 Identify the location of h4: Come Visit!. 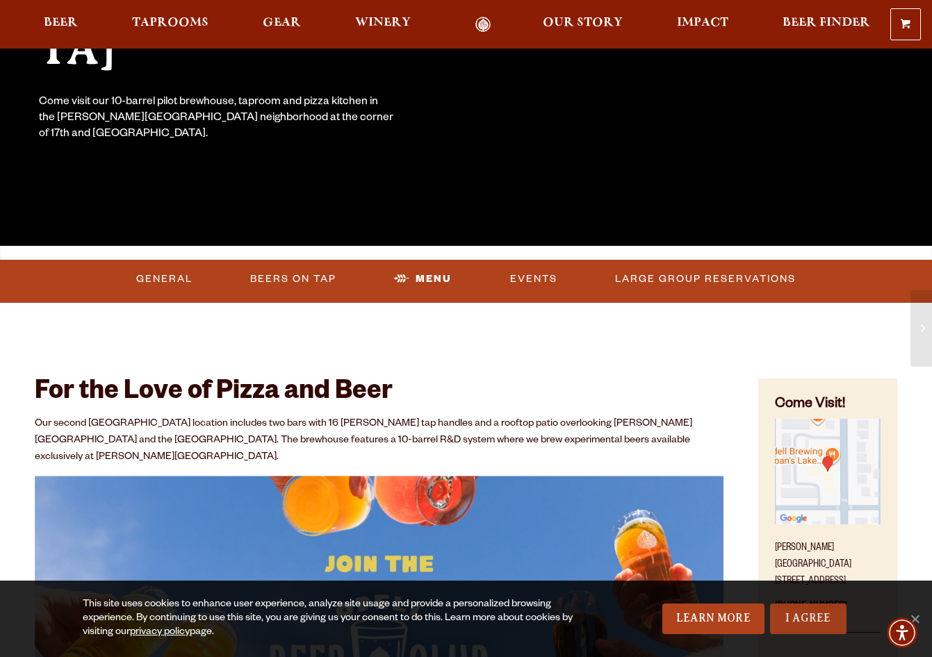
(827, 405).